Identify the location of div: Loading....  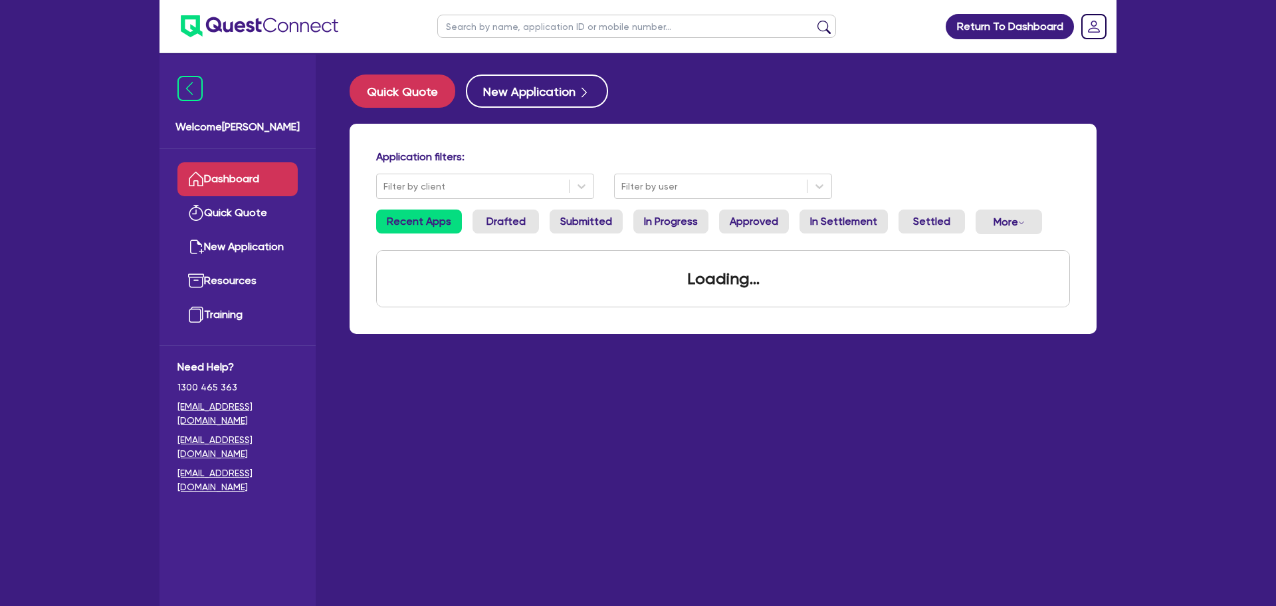
(723, 279).